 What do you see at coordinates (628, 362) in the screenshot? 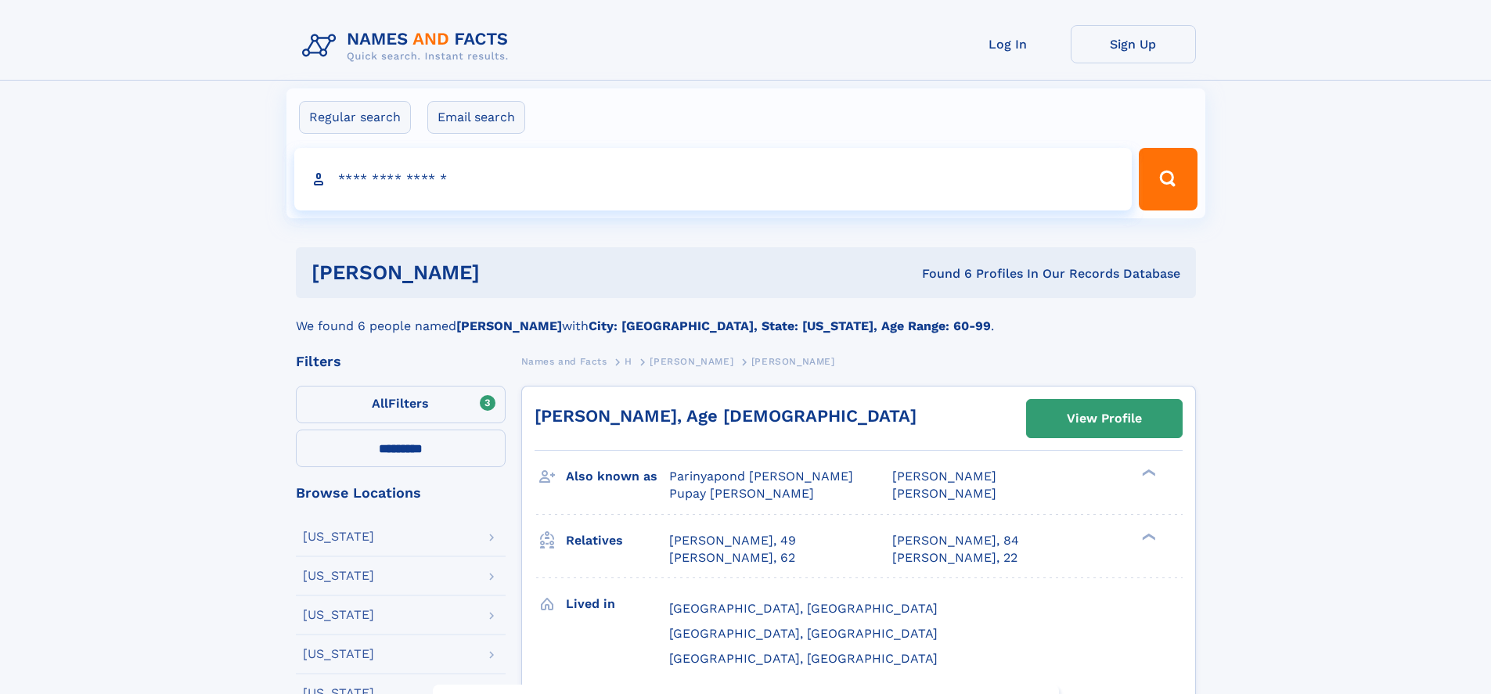
I see `span: H` at bounding box center [628, 362].